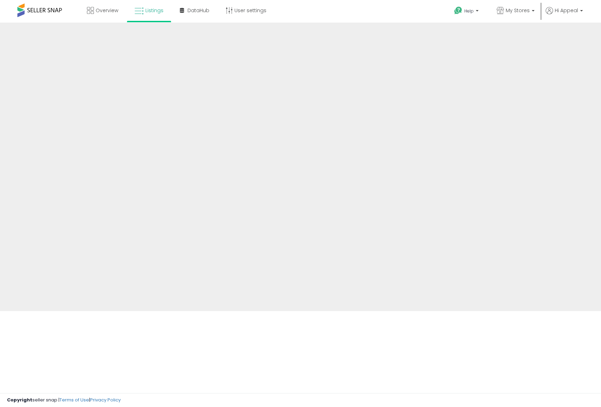 This screenshot has height=407, width=601. Describe the element at coordinates (469, 11) in the screenshot. I see `span: Help` at that location.